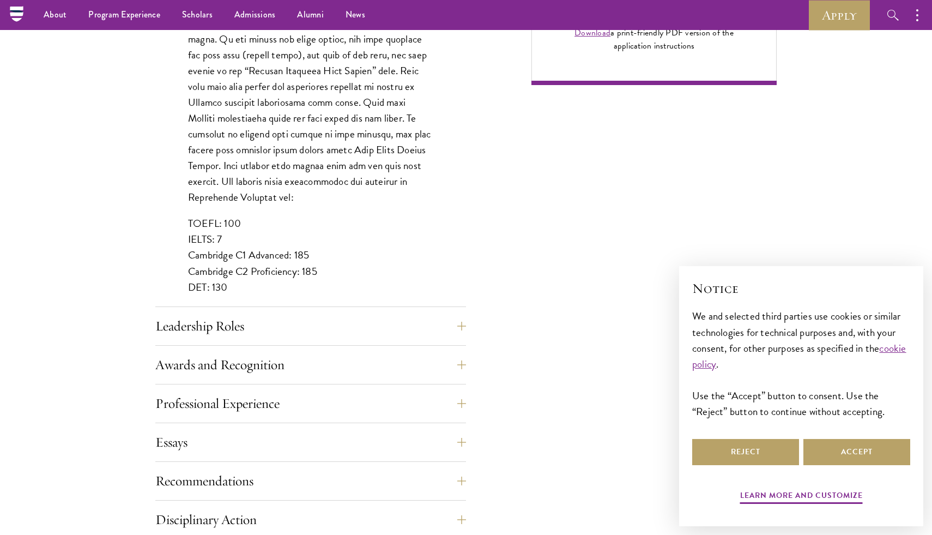 This screenshot has height=535, width=932. Describe the element at coordinates (746, 452) in the screenshot. I see `button: Reject` at that location.